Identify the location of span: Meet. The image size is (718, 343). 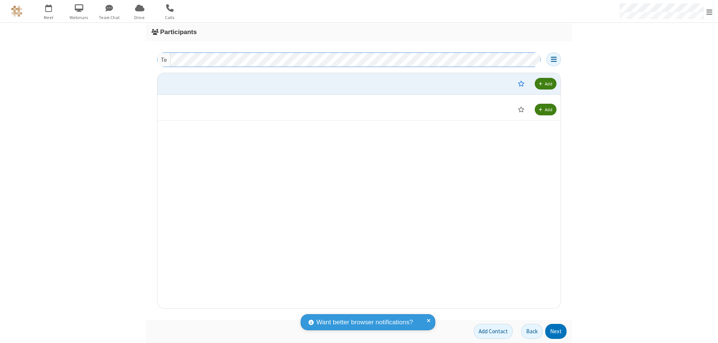
(49, 18).